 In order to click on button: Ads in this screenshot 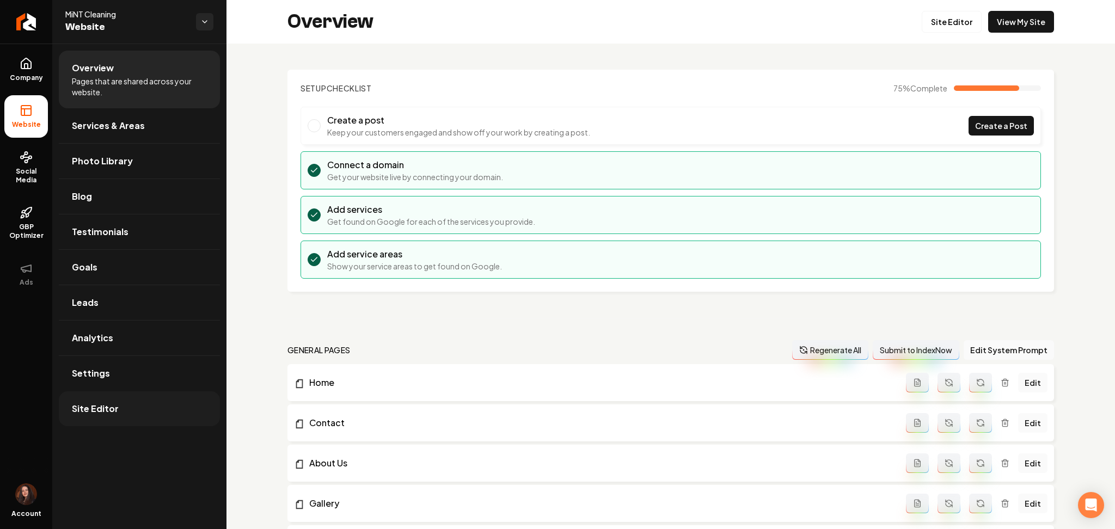, I will do `click(26, 274)`.